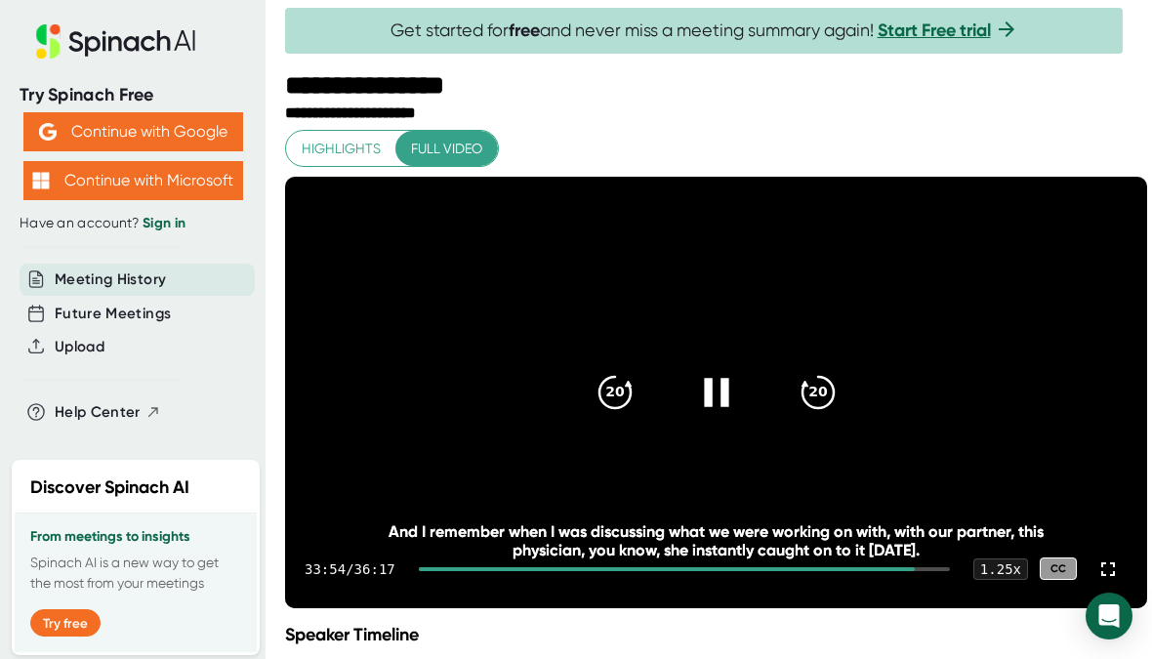 The width and height of the screenshot is (1152, 659). Describe the element at coordinates (164, 223) in the screenshot. I see `a: Sign in` at that location.